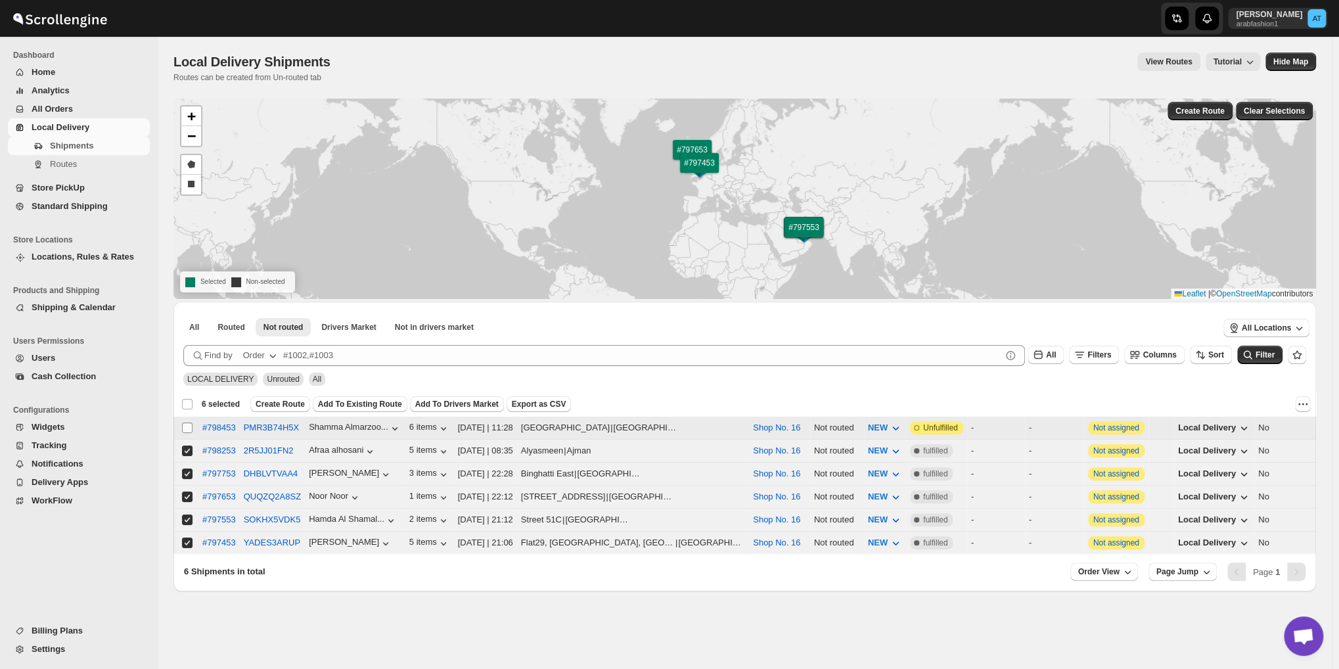 Image resolution: width=1339 pixels, height=669 pixels. I want to click on nav: Pagination, so click(1266, 571).